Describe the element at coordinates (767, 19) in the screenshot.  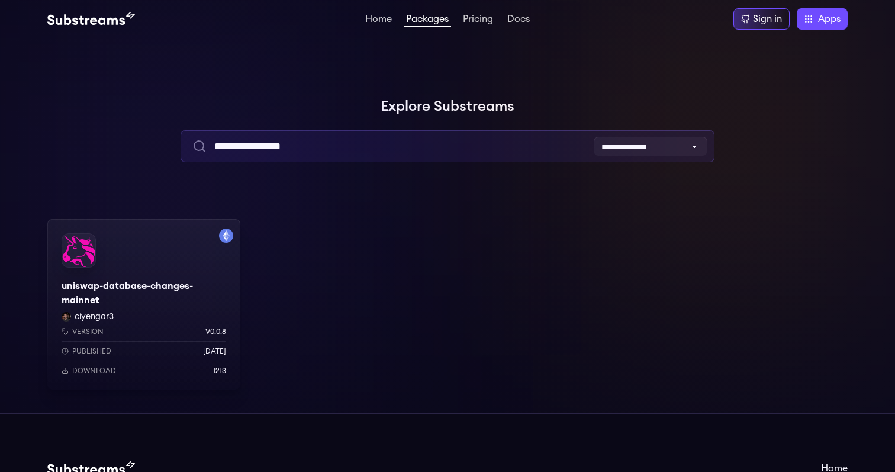
I see `div: Sign in` at that location.